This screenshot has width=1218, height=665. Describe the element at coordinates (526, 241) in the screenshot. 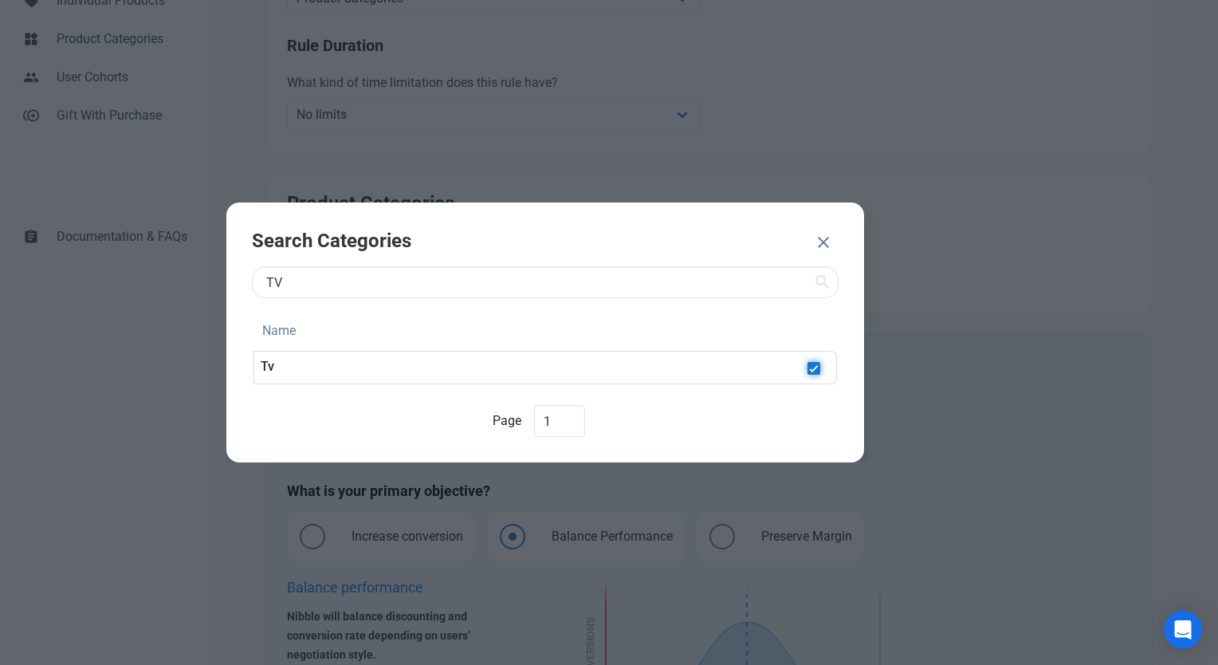

I see `h2: Search Categories` at that location.